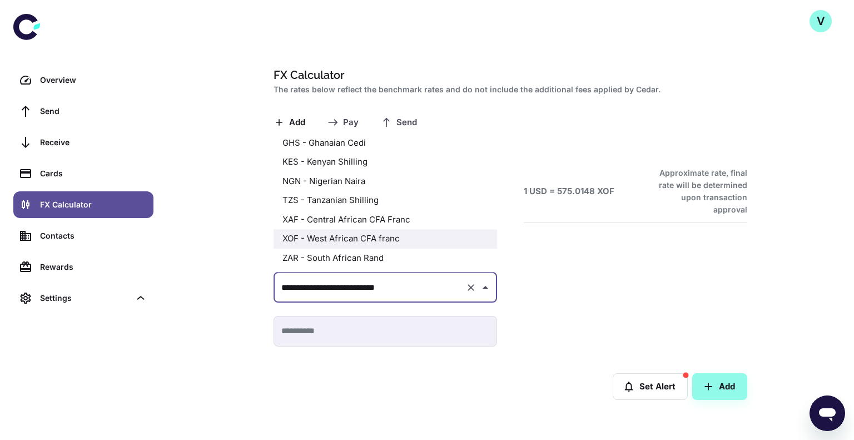  What do you see at coordinates (93, 142) in the screenshot?
I see `div: Receive` at bounding box center [93, 142].